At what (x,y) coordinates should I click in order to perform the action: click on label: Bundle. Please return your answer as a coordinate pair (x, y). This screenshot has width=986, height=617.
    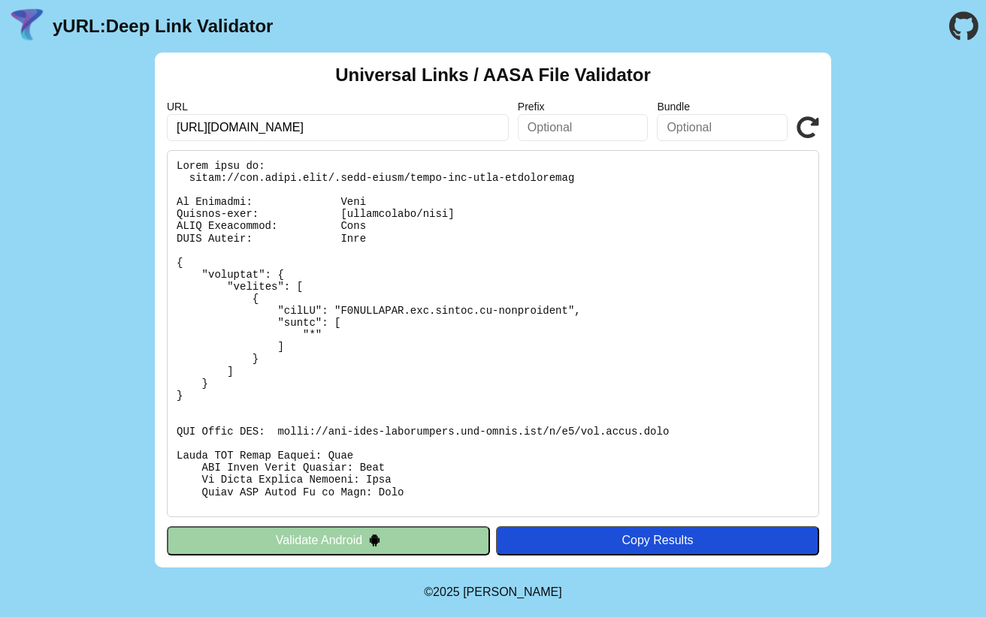
    Looking at the image, I should click on (722, 107).